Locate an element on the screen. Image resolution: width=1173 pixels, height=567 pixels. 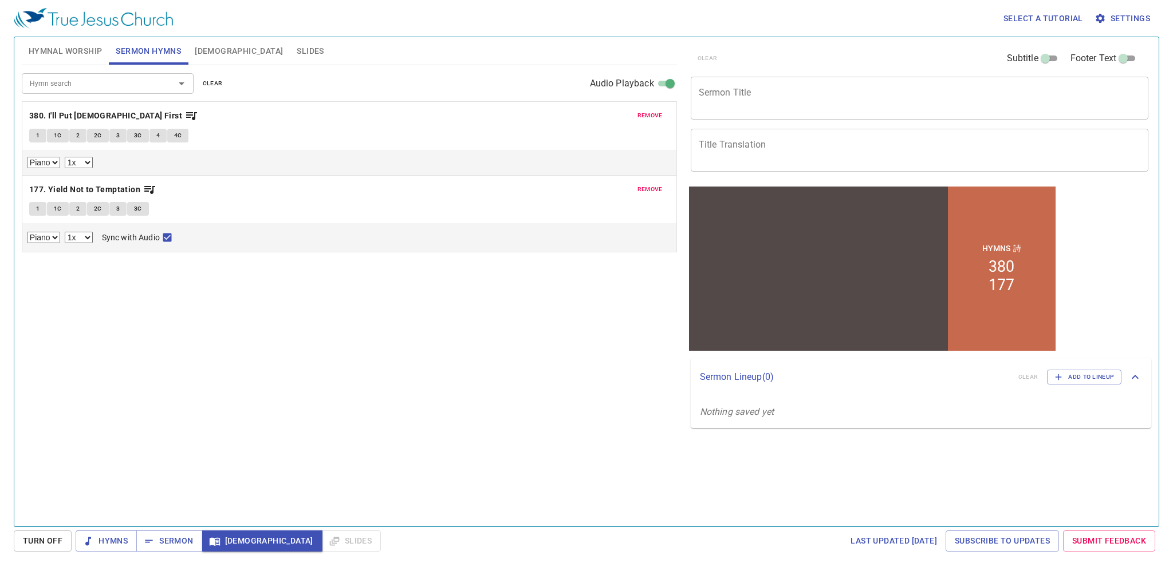
li: 177 is located at coordinates (315, 101).